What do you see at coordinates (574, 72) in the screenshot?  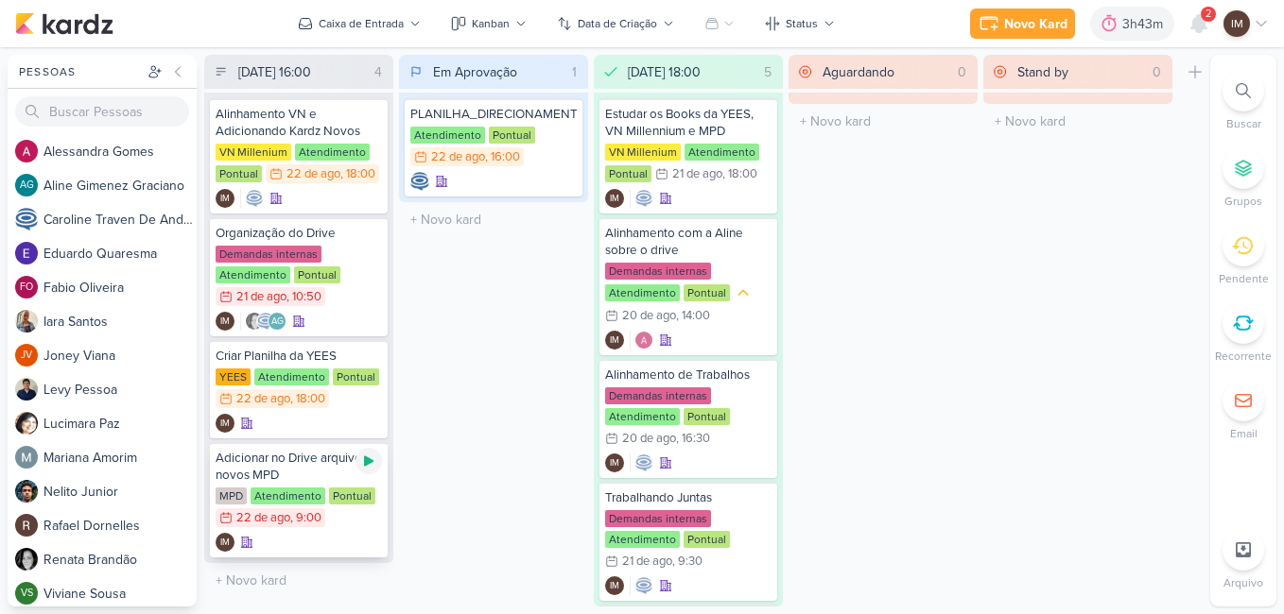 I see `div: 1` at bounding box center [574, 72].